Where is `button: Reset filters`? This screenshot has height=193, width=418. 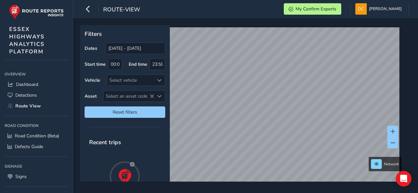 button: Reset filters is located at coordinates (125, 112).